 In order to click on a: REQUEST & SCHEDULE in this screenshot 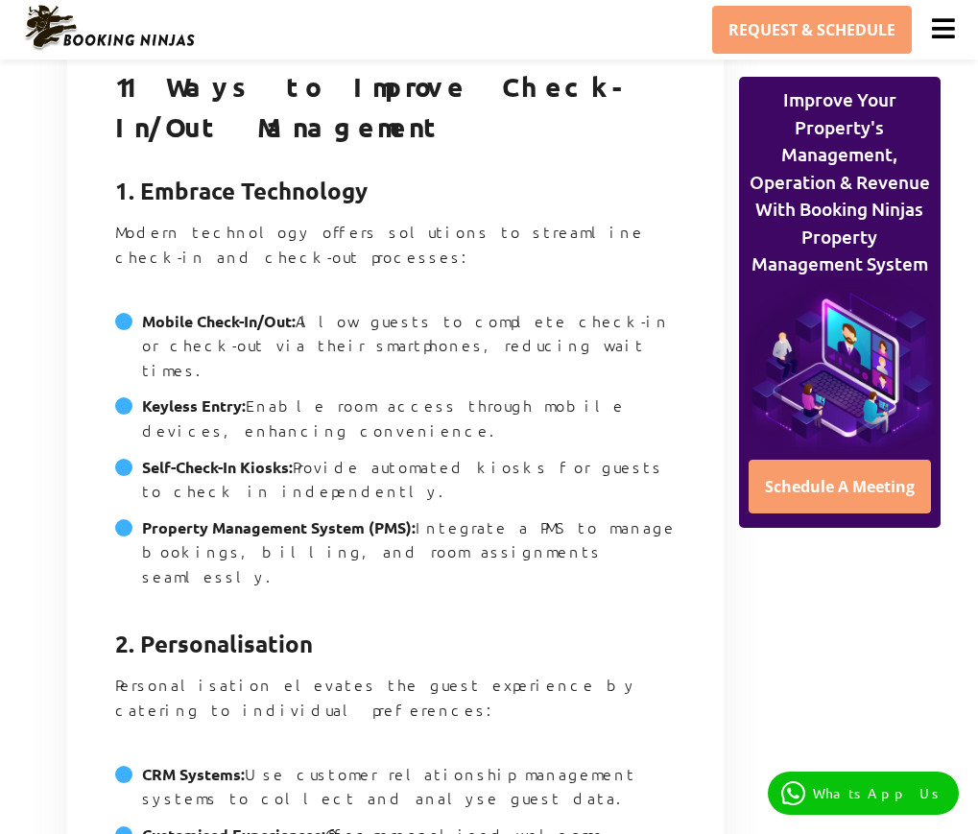, I will do `click(812, 30)`.